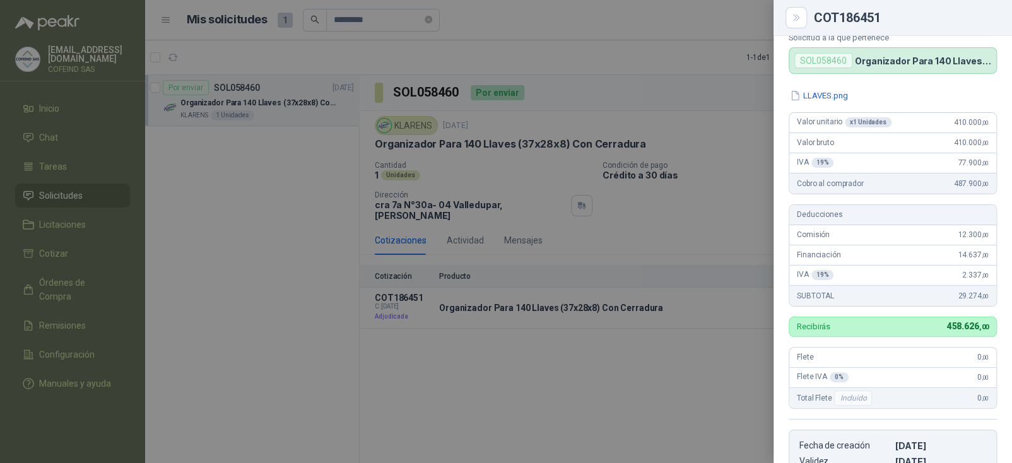  What do you see at coordinates (818, 255) in the screenshot?
I see `span: Financiación` at bounding box center [818, 255].